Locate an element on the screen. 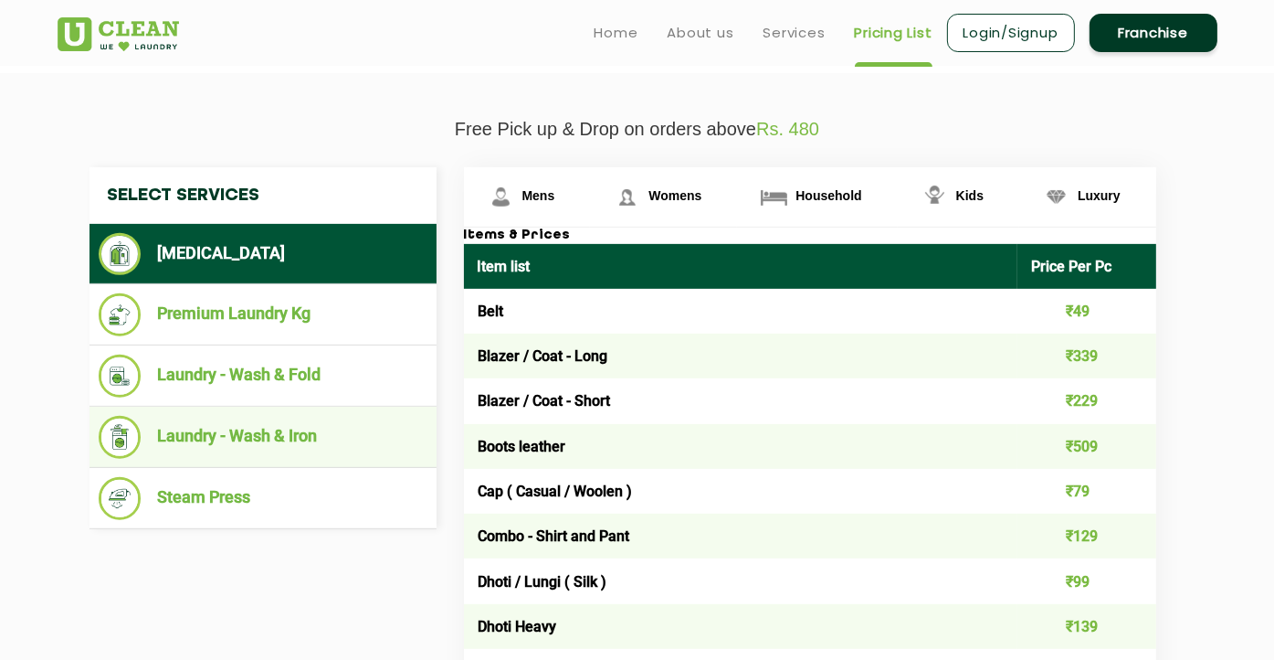  td: Dhoti Heavy is located at coordinates (741, 626).